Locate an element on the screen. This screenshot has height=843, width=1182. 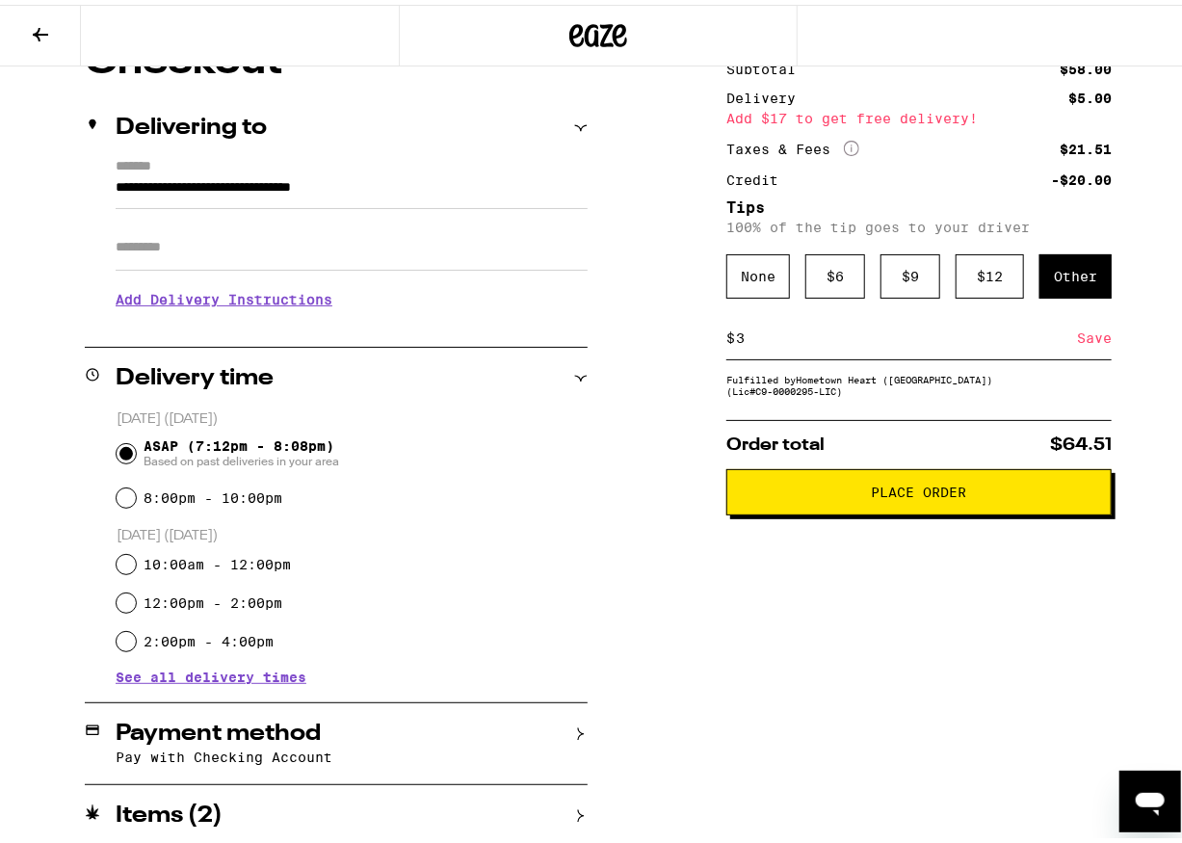
span: Based on past deliveries in your area is located at coordinates (241, 457).